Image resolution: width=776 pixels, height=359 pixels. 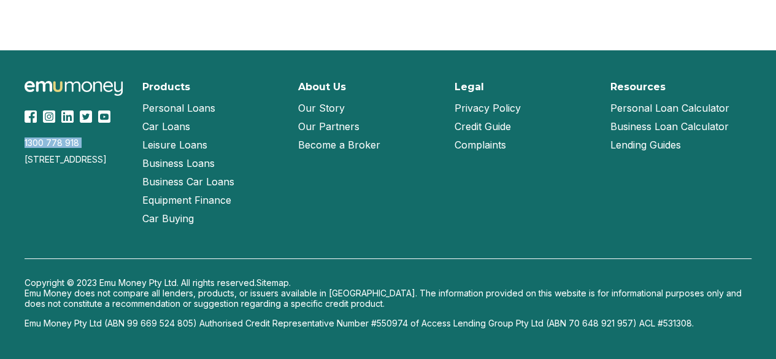 I want to click on img: LinkedIn, so click(x=67, y=116).